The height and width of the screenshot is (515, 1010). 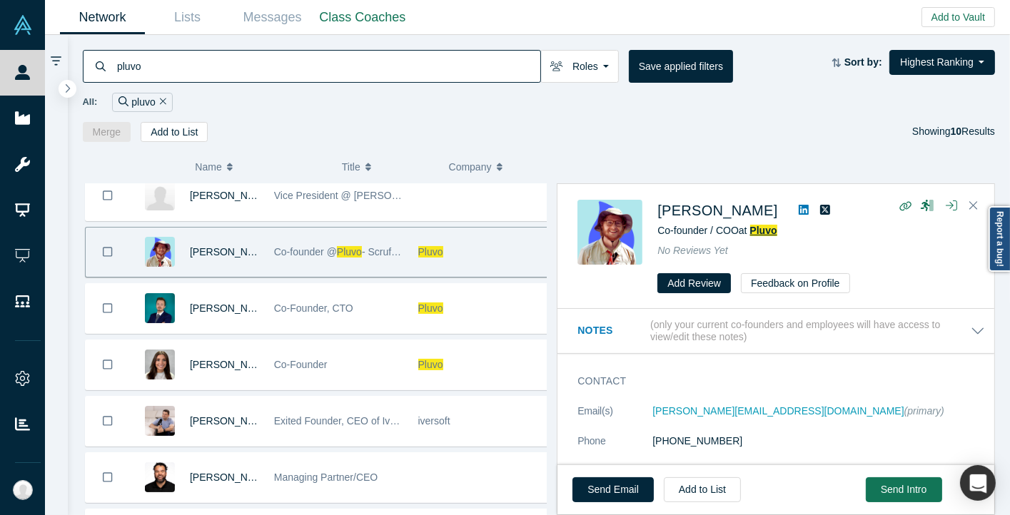 I want to click on img: Andrew Ingram's Profile Image, so click(x=160, y=308).